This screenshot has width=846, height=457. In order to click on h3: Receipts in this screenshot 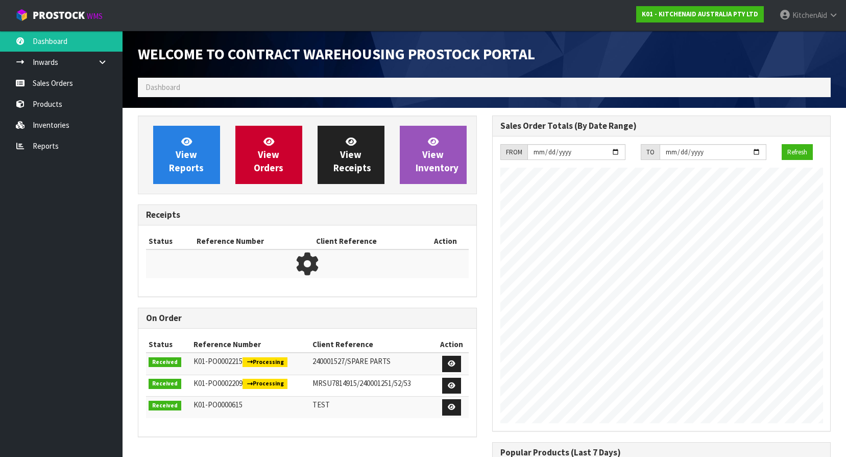, I will do `click(307, 215)`.